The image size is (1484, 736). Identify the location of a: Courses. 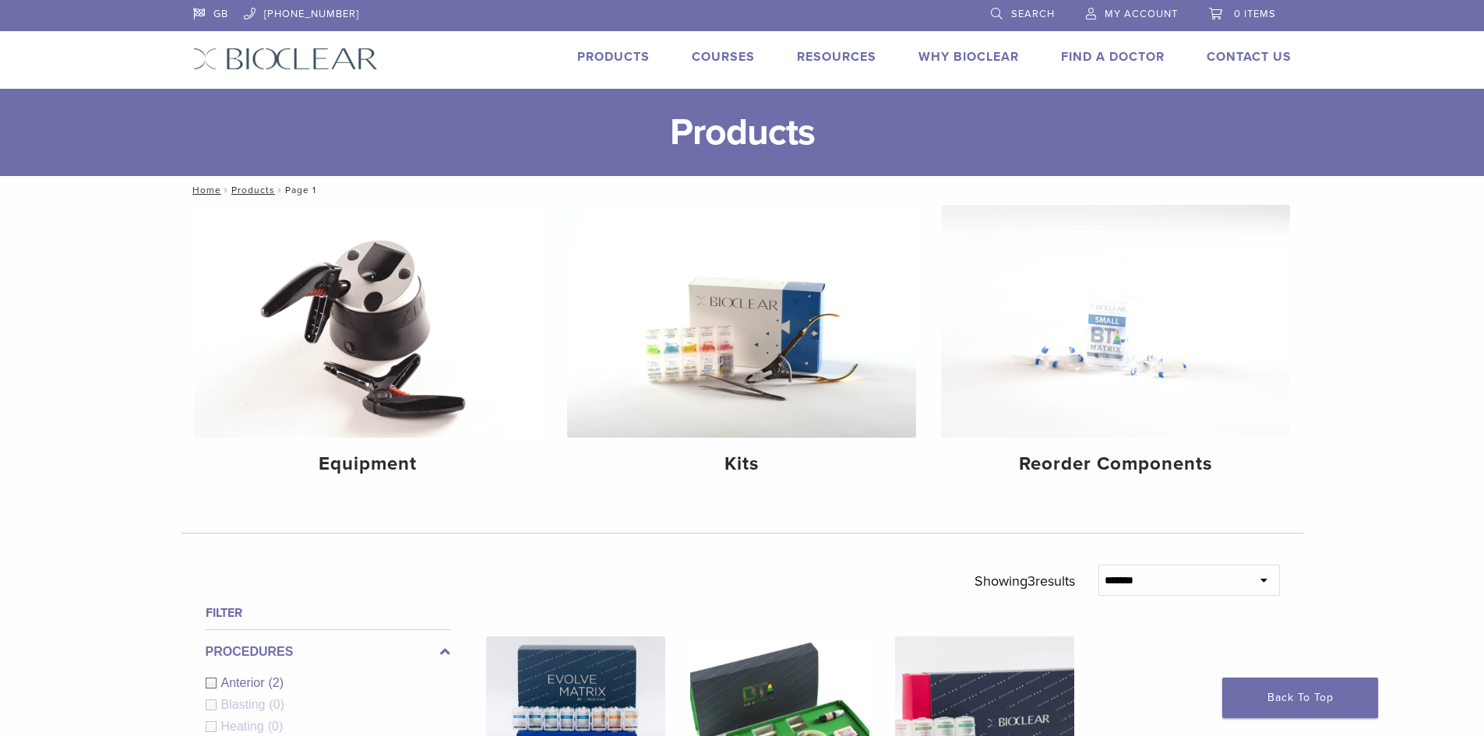
(723, 57).